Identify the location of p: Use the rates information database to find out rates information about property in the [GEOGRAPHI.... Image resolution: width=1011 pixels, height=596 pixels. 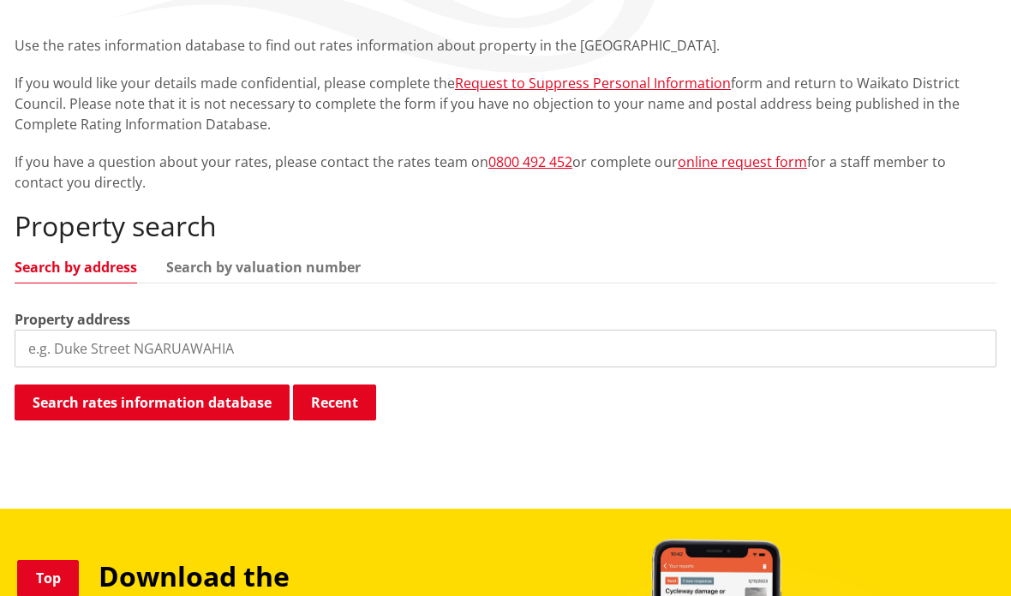
(505, 45).